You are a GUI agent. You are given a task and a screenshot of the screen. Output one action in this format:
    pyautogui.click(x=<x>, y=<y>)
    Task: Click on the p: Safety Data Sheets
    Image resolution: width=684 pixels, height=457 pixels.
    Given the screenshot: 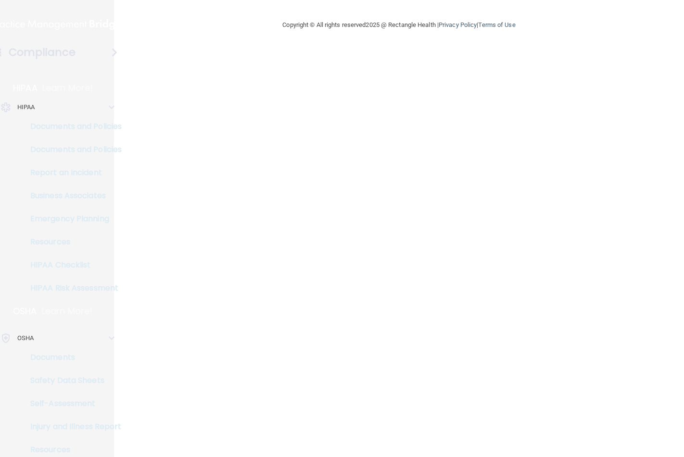 What is the action you would take?
    pyautogui.click(x=72, y=380)
    